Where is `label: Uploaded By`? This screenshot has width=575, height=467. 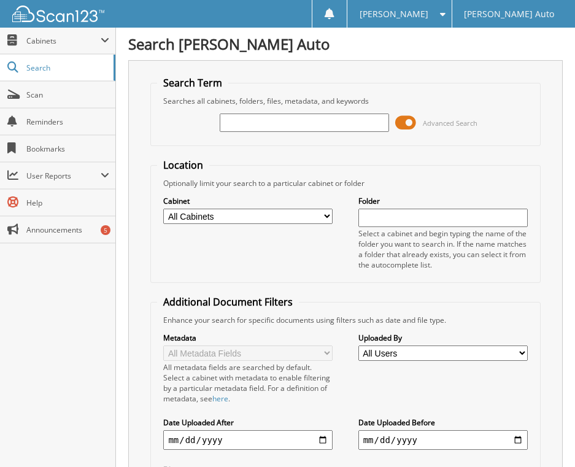 label: Uploaded By is located at coordinates (443, 338).